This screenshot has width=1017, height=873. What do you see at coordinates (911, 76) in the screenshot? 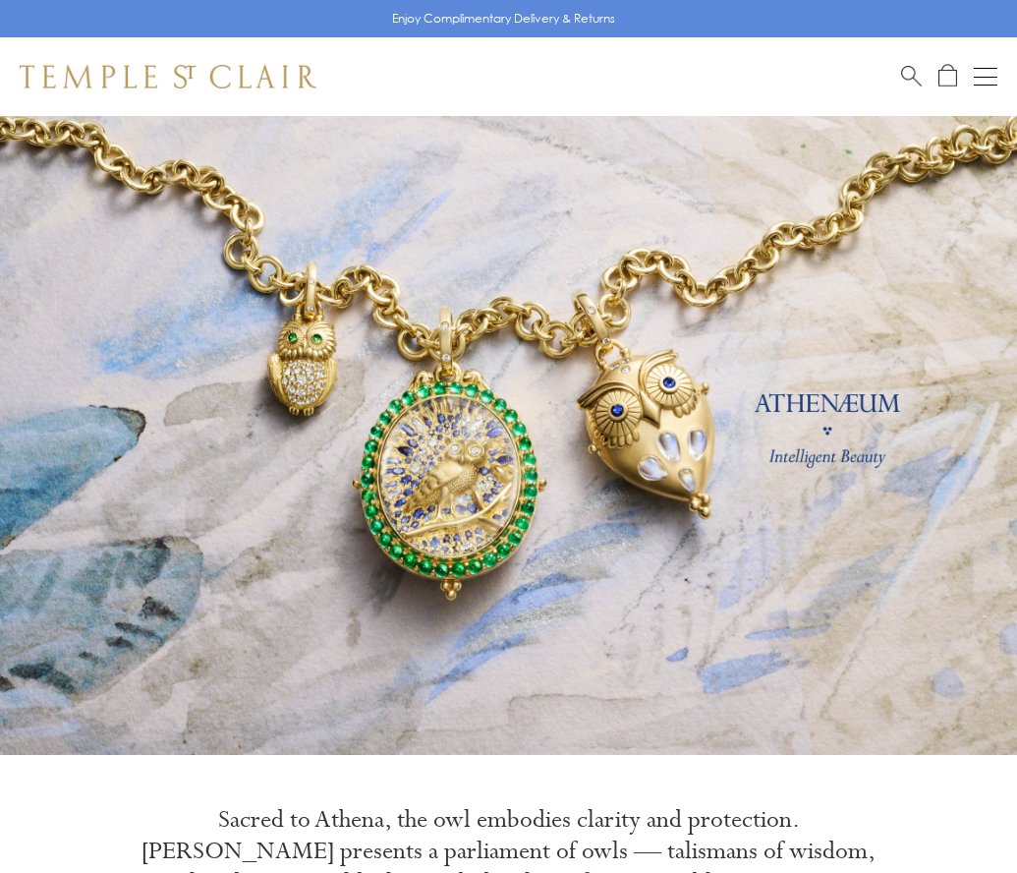
I see `a: Search` at bounding box center [911, 76].